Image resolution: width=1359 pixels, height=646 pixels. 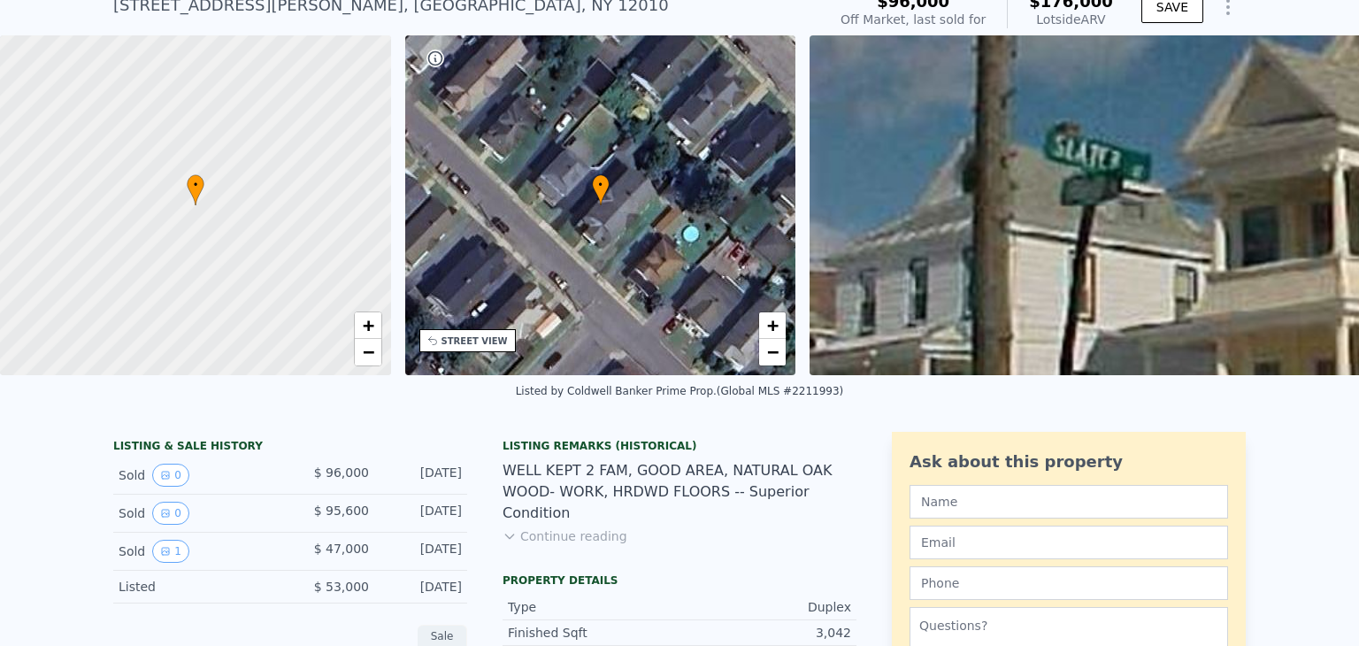 I want to click on div: Property details, so click(x=679, y=580).